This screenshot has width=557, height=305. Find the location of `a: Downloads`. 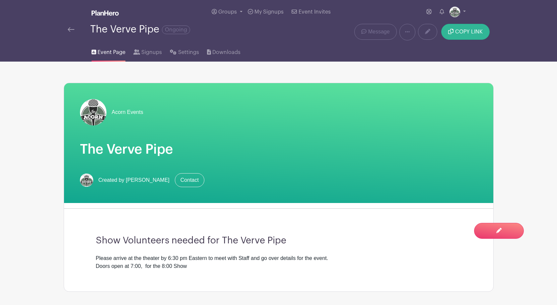

a: Downloads is located at coordinates (223, 51).